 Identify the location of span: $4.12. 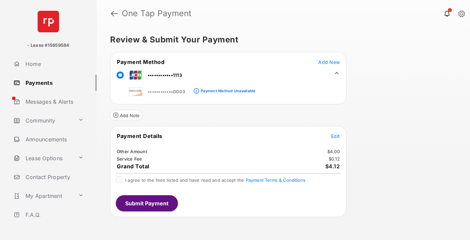
(333, 166).